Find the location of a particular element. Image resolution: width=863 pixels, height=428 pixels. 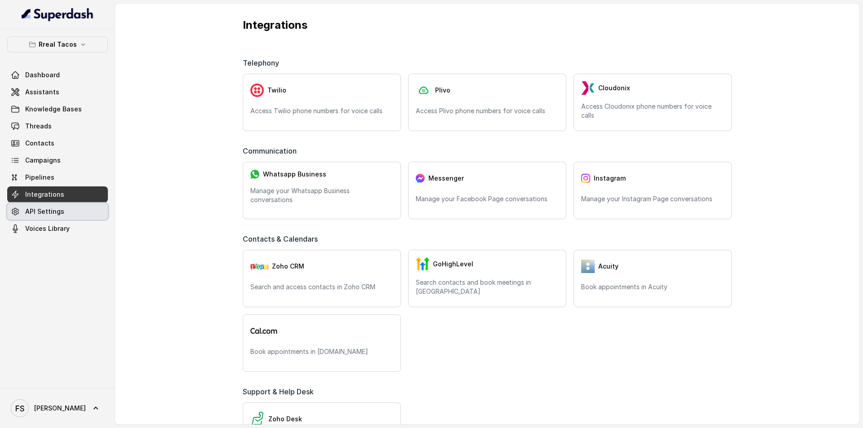

img: logo.svg is located at coordinates (264, 331).